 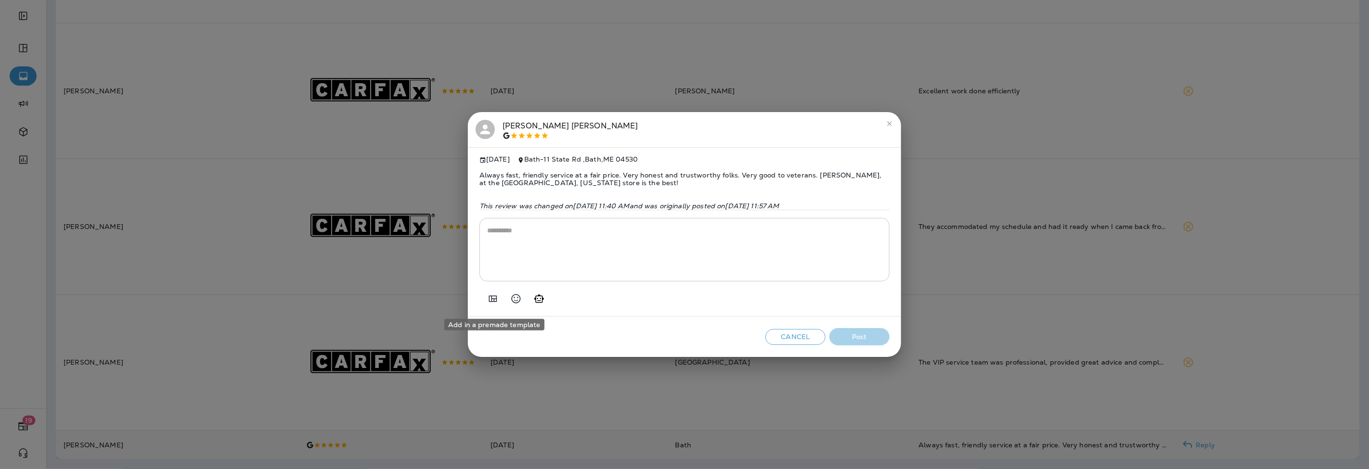 I want to click on button: Add in a premade template, so click(x=493, y=299).